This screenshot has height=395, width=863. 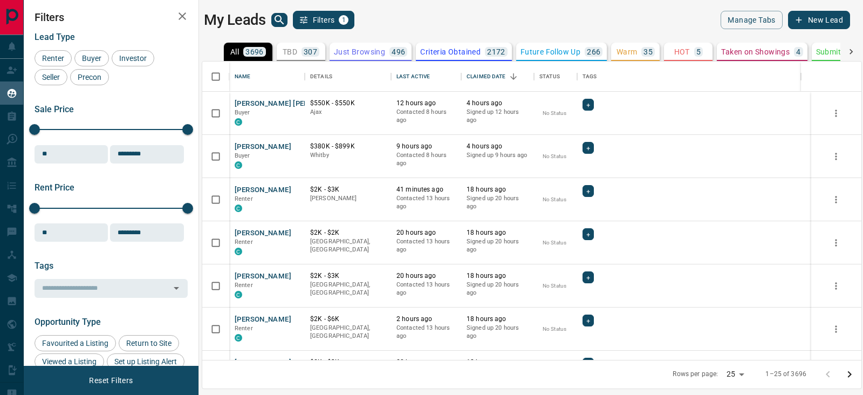 What do you see at coordinates (348, 232) in the screenshot?
I see `p: $2K - $2K` at bounding box center [348, 232].